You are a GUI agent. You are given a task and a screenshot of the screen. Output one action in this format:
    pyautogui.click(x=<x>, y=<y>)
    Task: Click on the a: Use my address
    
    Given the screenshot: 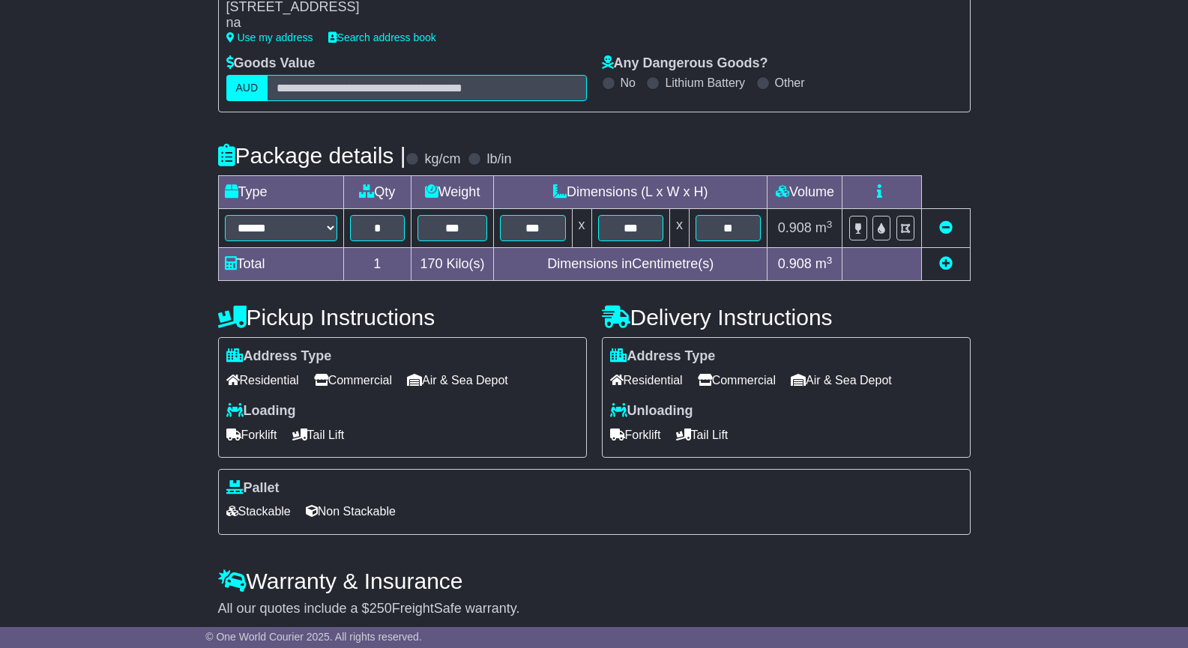 What is the action you would take?
    pyautogui.click(x=270, y=37)
    